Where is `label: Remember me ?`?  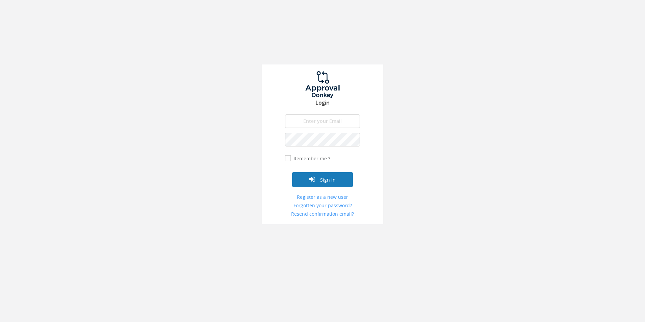 label: Remember me ? is located at coordinates (311, 159).